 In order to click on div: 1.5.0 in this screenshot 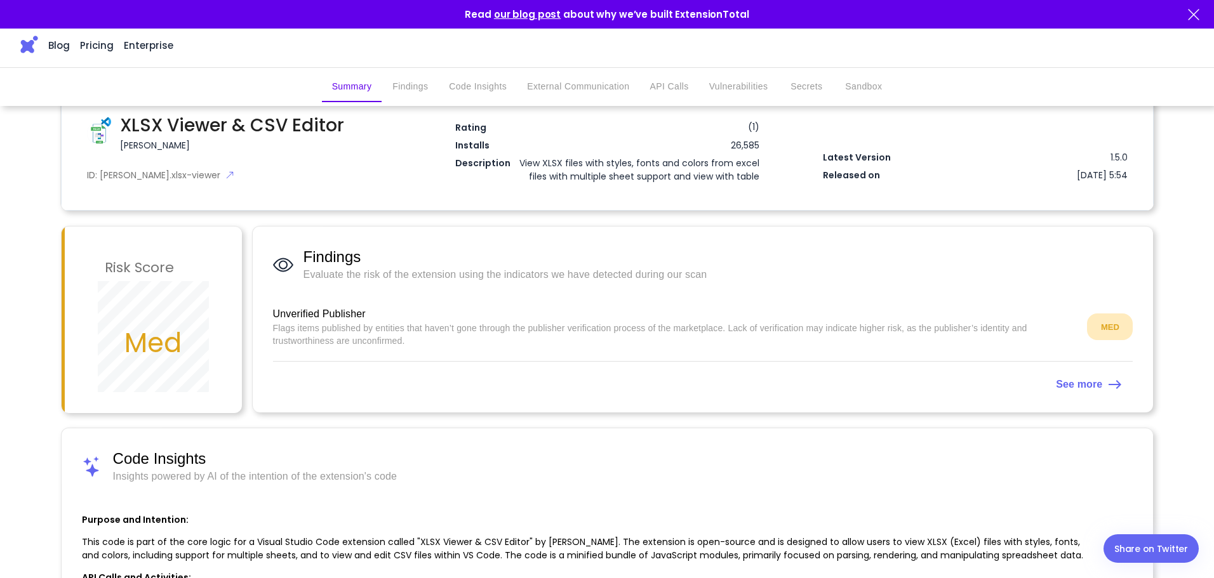, I will do `click(1051, 157)`.